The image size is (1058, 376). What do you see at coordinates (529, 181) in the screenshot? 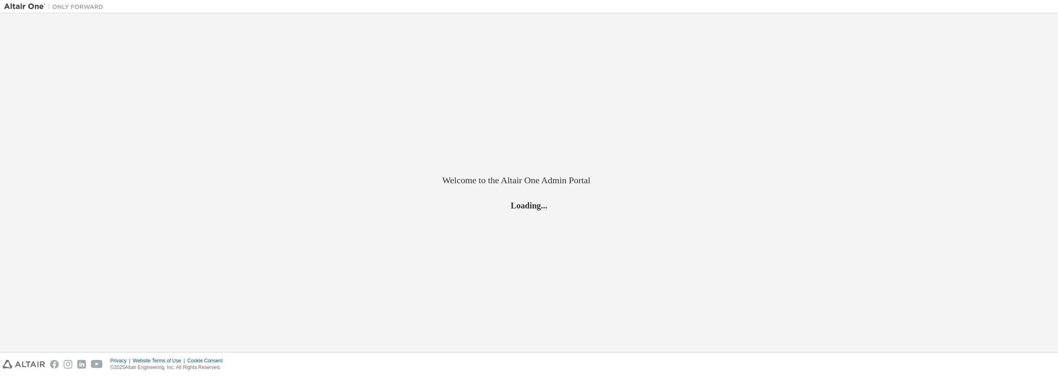
I see `h2: Welcome to the Altair One Admin Portal` at bounding box center [529, 181].